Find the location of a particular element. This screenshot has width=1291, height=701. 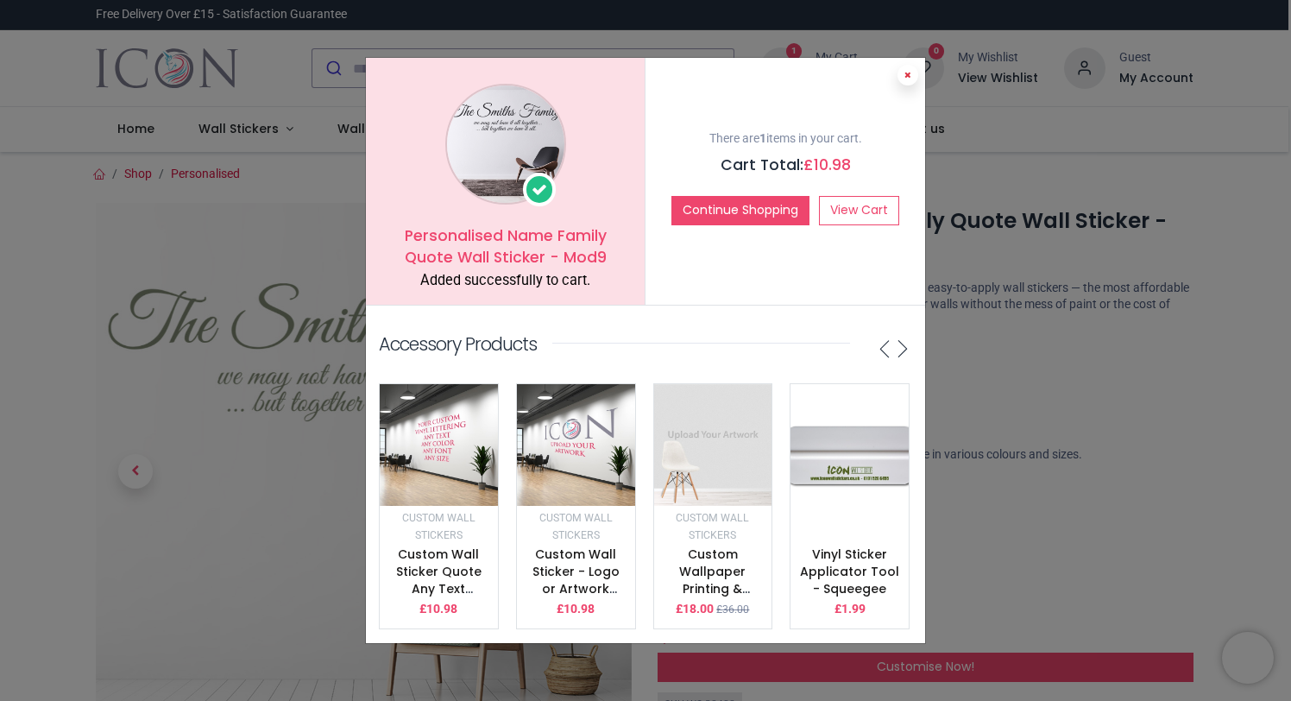

b: 1 is located at coordinates (763, 138).